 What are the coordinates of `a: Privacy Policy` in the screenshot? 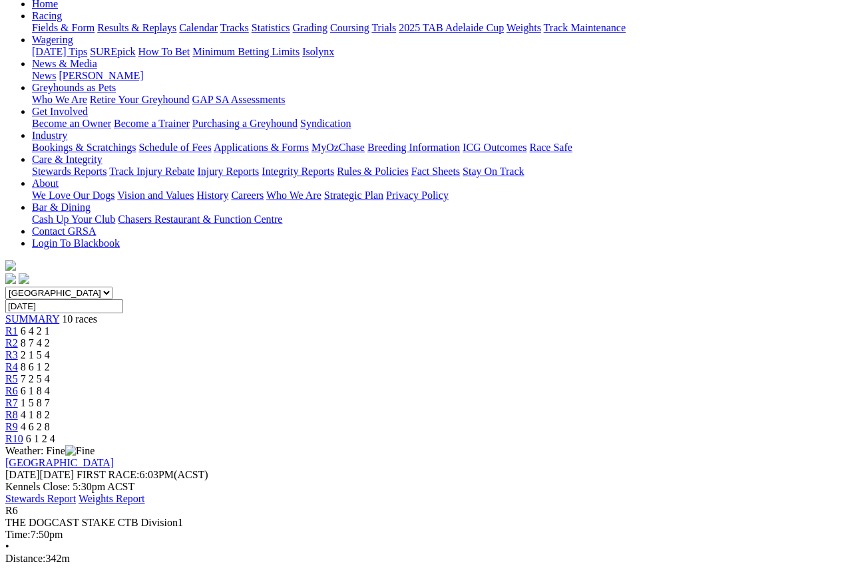 It's located at (417, 195).